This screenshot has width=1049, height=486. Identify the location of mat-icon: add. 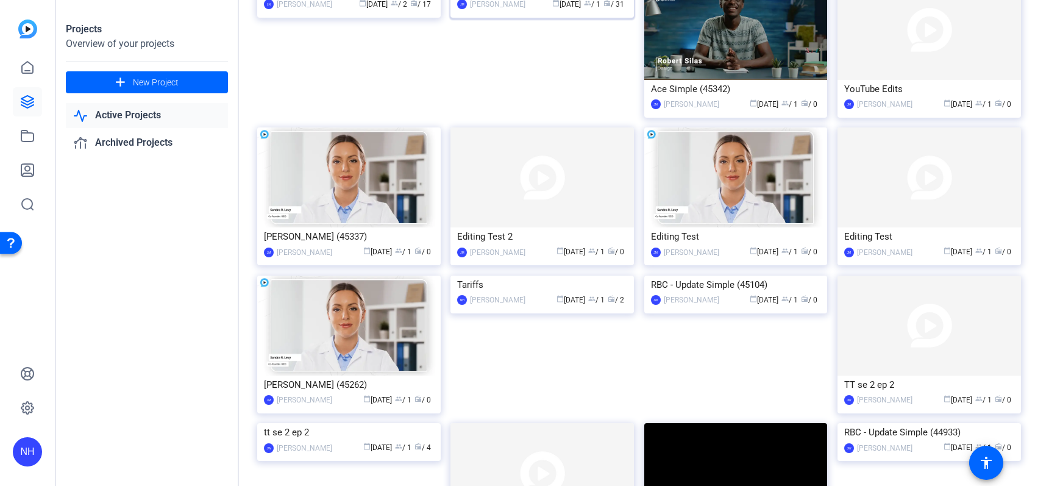
(120, 82).